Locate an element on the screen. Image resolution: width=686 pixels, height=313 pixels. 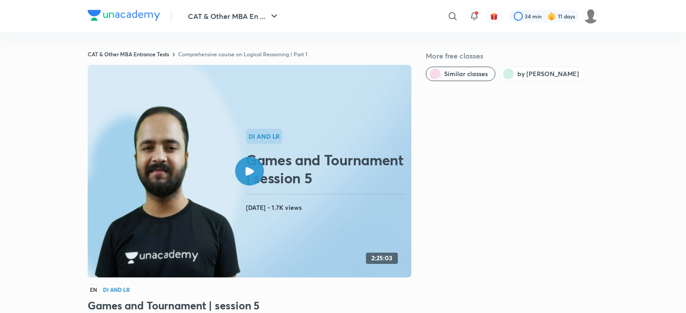
a: CAT & Other MBA Entrance Tests is located at coordinates (128, 54).